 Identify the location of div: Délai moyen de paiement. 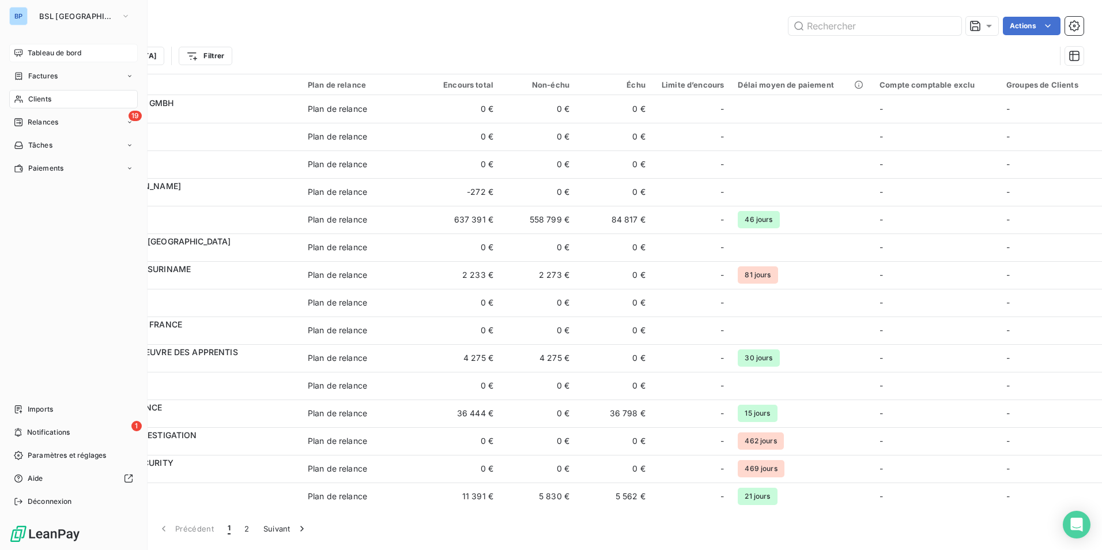
(802, 85).